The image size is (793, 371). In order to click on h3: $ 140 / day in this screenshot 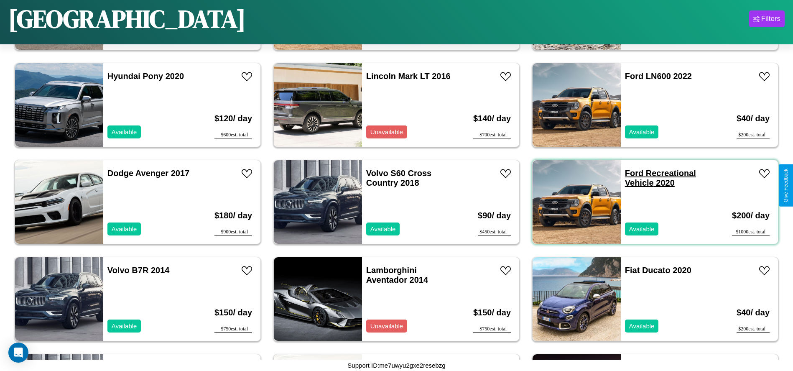, I will do `click(492, 118)`.